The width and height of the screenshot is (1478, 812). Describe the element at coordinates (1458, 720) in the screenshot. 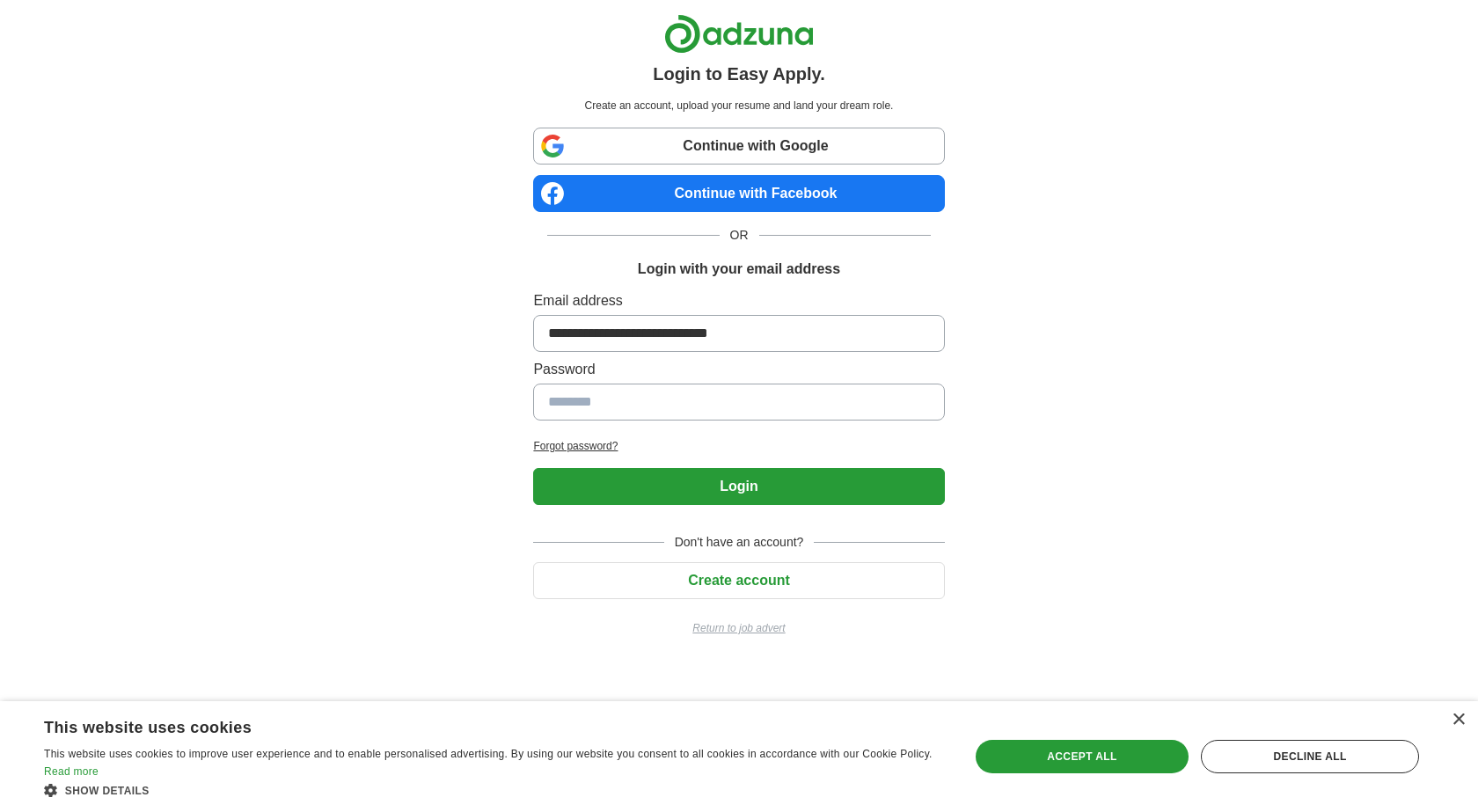

I see `div: Close` at that location.